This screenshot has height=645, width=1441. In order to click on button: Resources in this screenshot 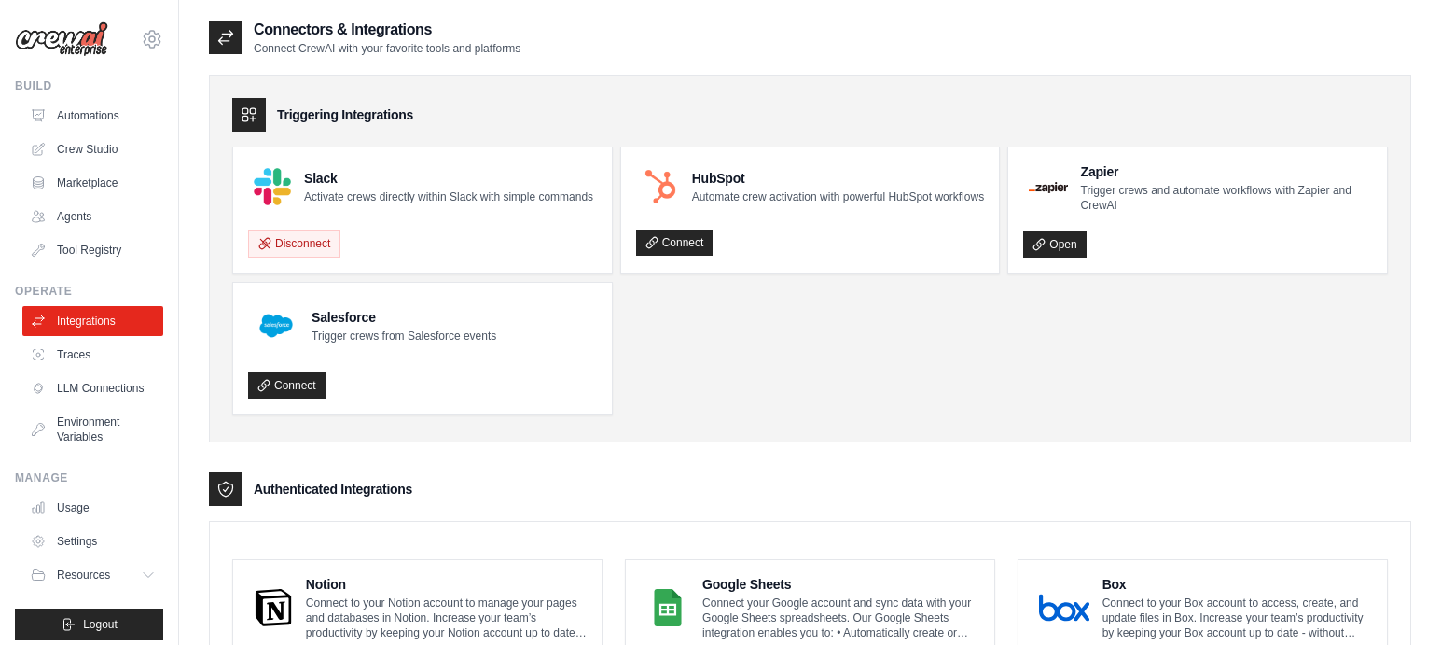, I will do `click(92, 575)`.